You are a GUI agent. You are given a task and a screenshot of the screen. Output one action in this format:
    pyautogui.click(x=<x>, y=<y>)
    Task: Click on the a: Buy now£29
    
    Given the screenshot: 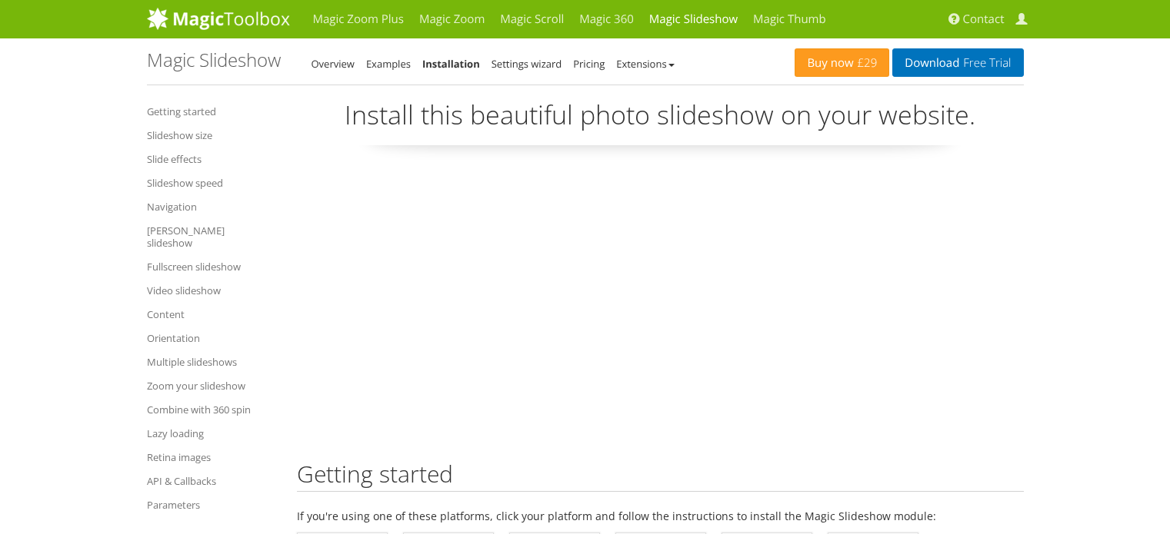 What is the action you would take?
    pyautogui.click(x=841, y=62)
    